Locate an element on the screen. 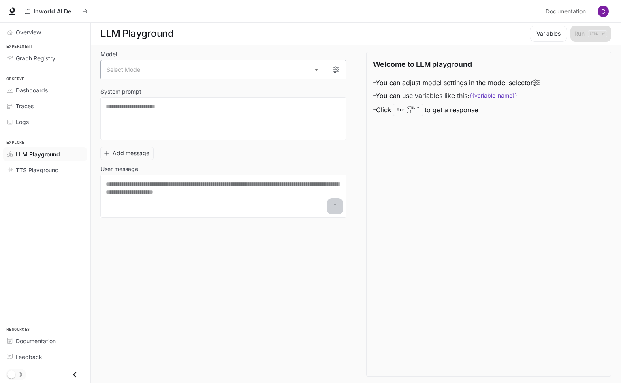 This screenshot has height=383, width=621. span: Select Model is located at coordinates (124, 70).